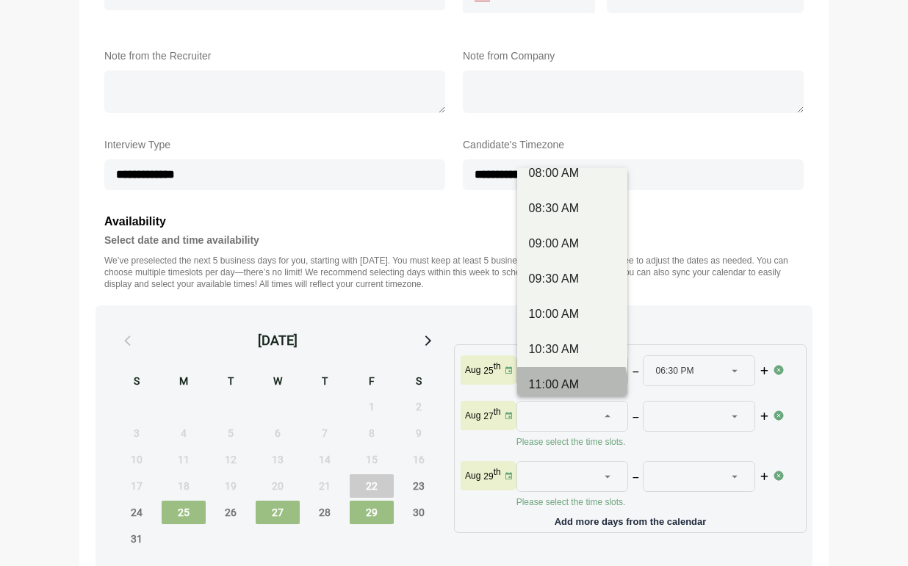 The height and width of the screenshot is (566, 908). I want to click on span: Saturday, August 9, 2025, so click(419, 433).